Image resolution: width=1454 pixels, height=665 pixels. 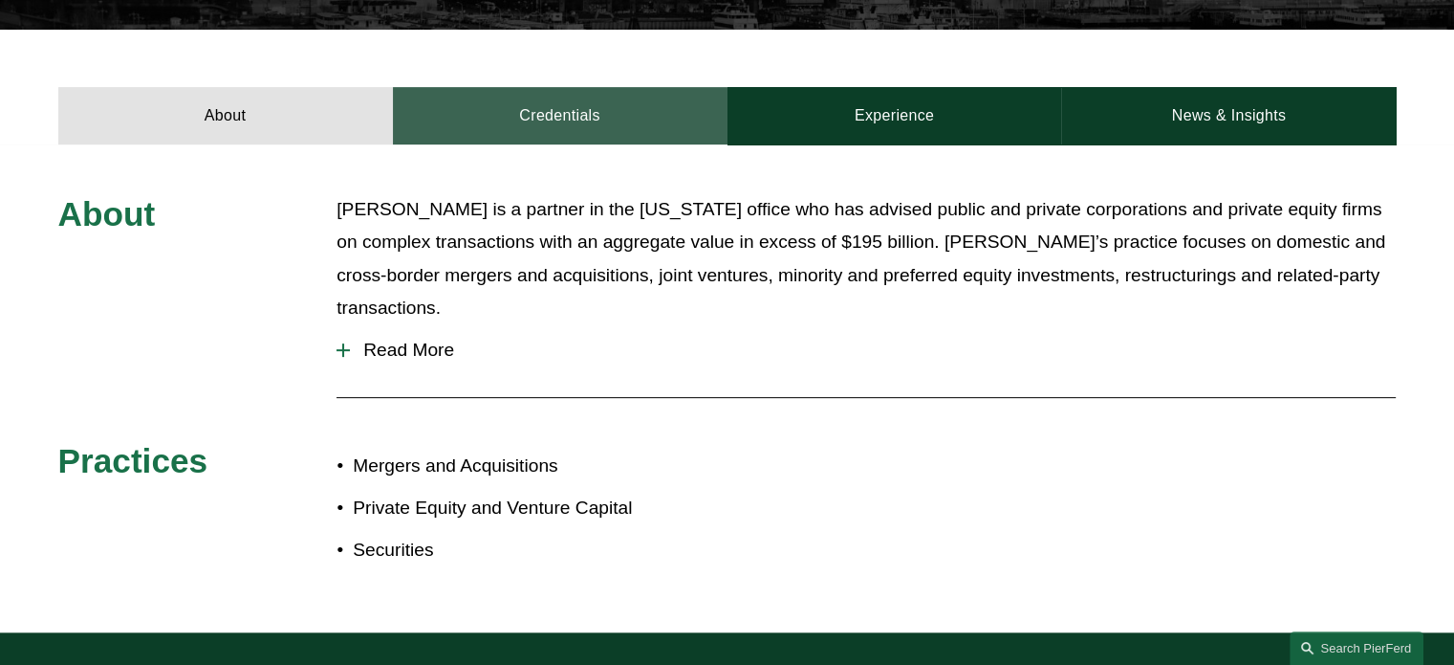 What do you see at coordinates (539, 508) in the screenshot?
I see `p: Private Equity and Venture Capital` at bounding box center [539, 508].